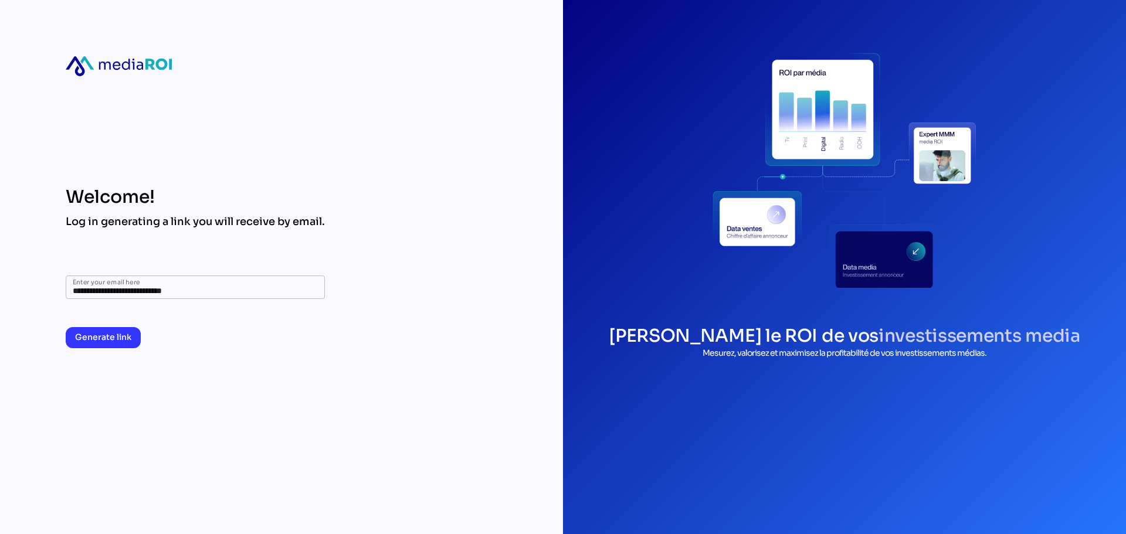 The image size is (1126, 534). I want to click on span: investissements media, so click(979, 336).